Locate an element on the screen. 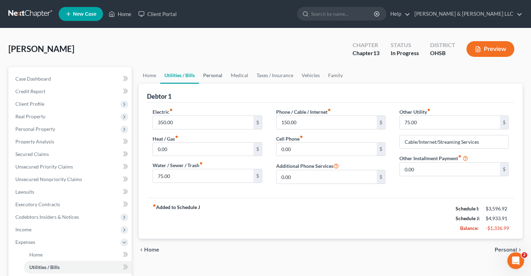  label: Additional Phone Services is located at coordinates (308, 166).